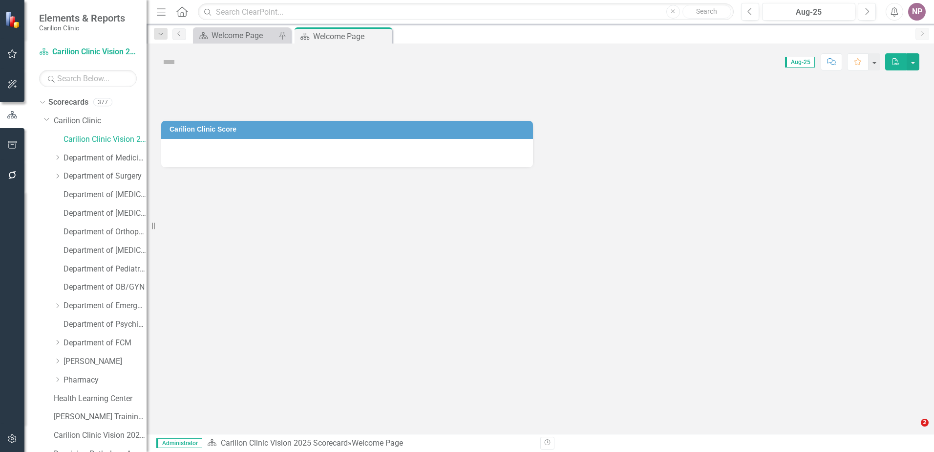 The width and height of the screenshot is (934, 452). Describe the element at coordinates (466, 12) in the screenshot. I see `input: Search ClearPoint...` at that location.